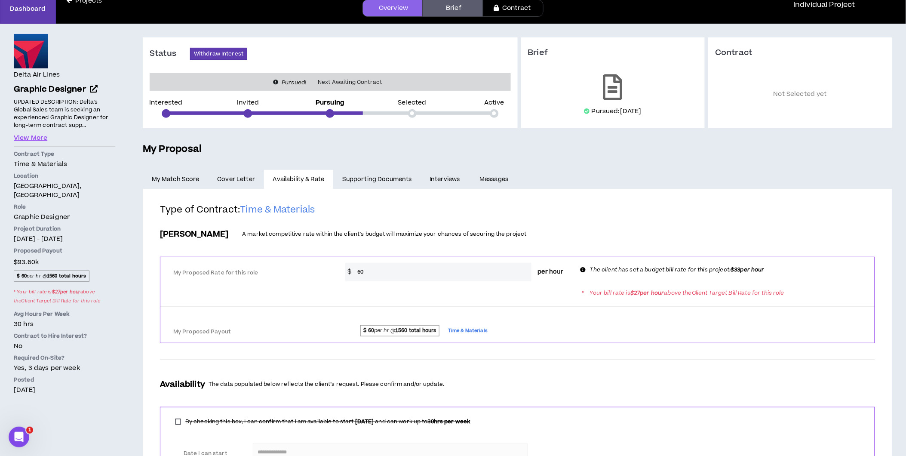  I want to click on p: 30 hrs, so click(65, 324).